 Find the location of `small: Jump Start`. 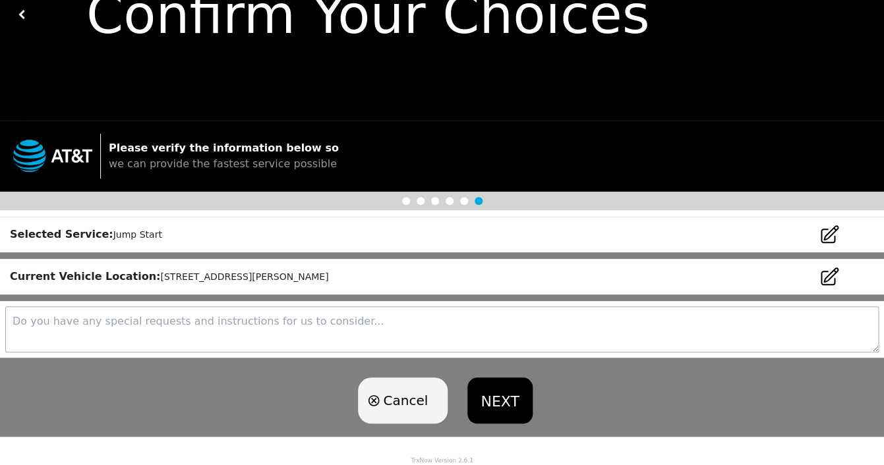

small: Jump Start is located at coordinates (138, 235).